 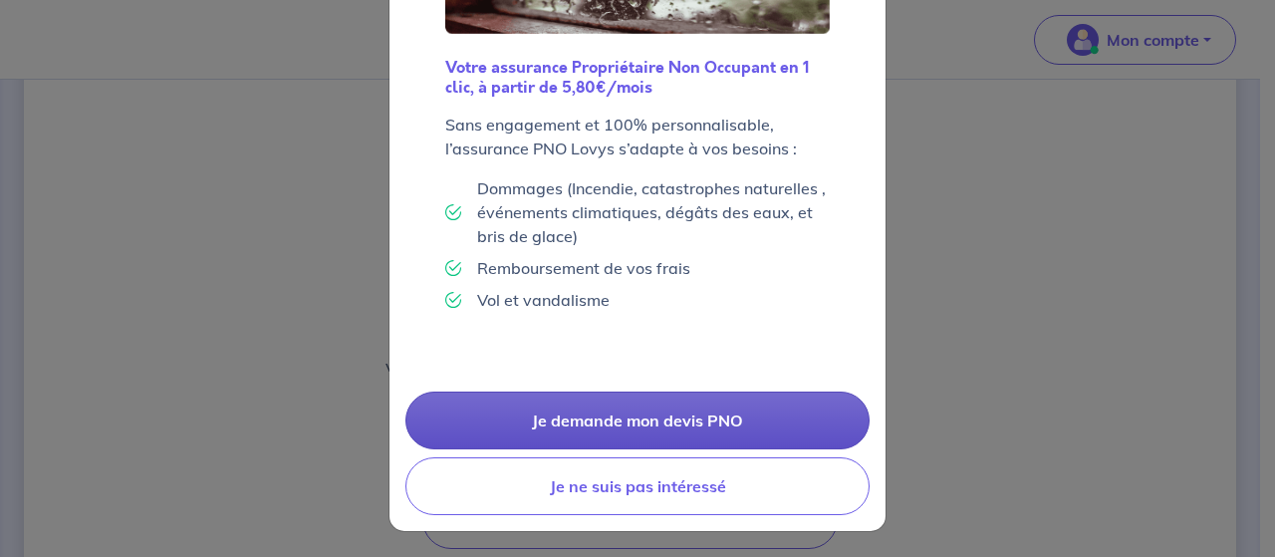 What do you see at coordinates (543, 300) in the screenshot?
I see `p: Vol et vandalisme` at bounding box center [543, 300].